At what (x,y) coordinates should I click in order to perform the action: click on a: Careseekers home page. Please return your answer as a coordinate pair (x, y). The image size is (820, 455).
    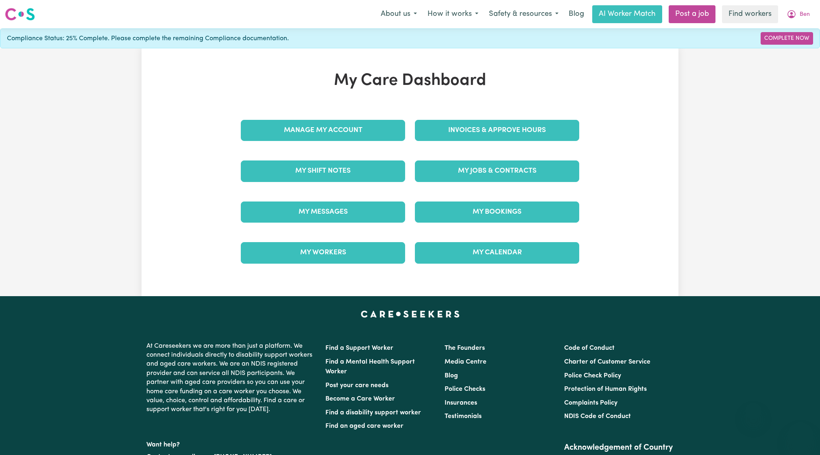
    Looking at the image, I should click on (410, 314).